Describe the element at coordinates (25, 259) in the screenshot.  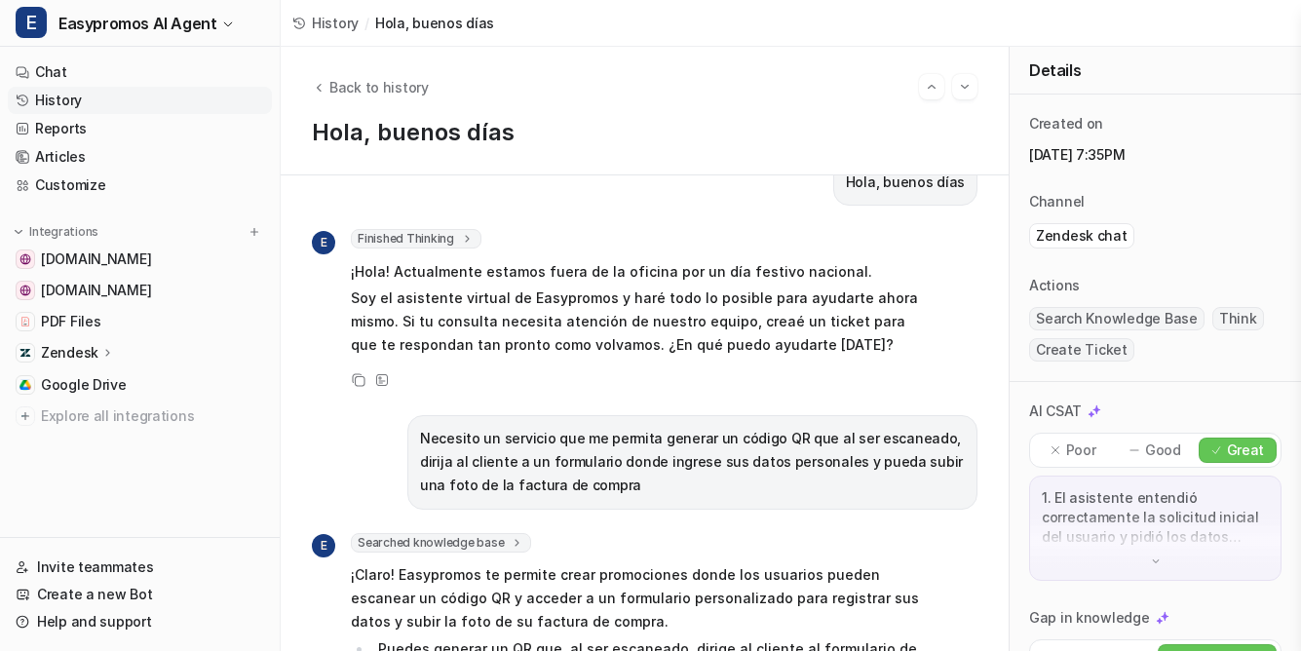
I see `img: www.easypromosapp.com` at that location.